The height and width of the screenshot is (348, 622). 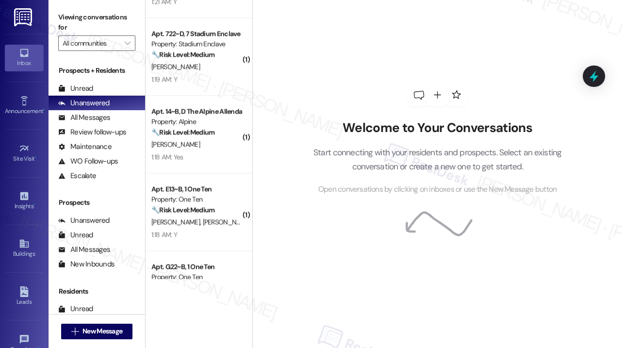 I want to click on a: Insights •, so click(x=24, y=201).